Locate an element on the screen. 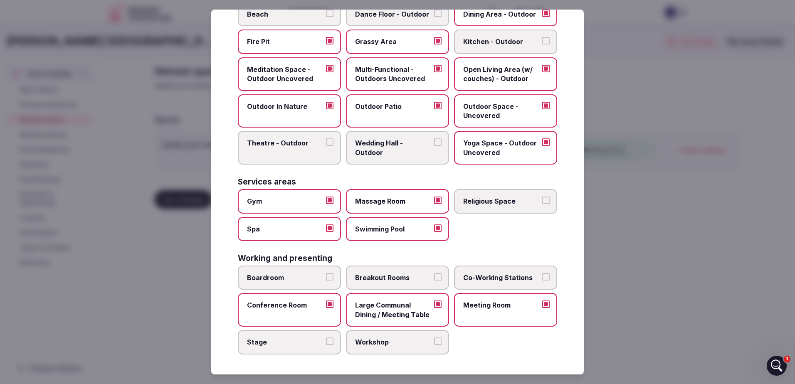 This screenshot has height=384, width=795. button: Religious Space is located at coordinates (546, 200).